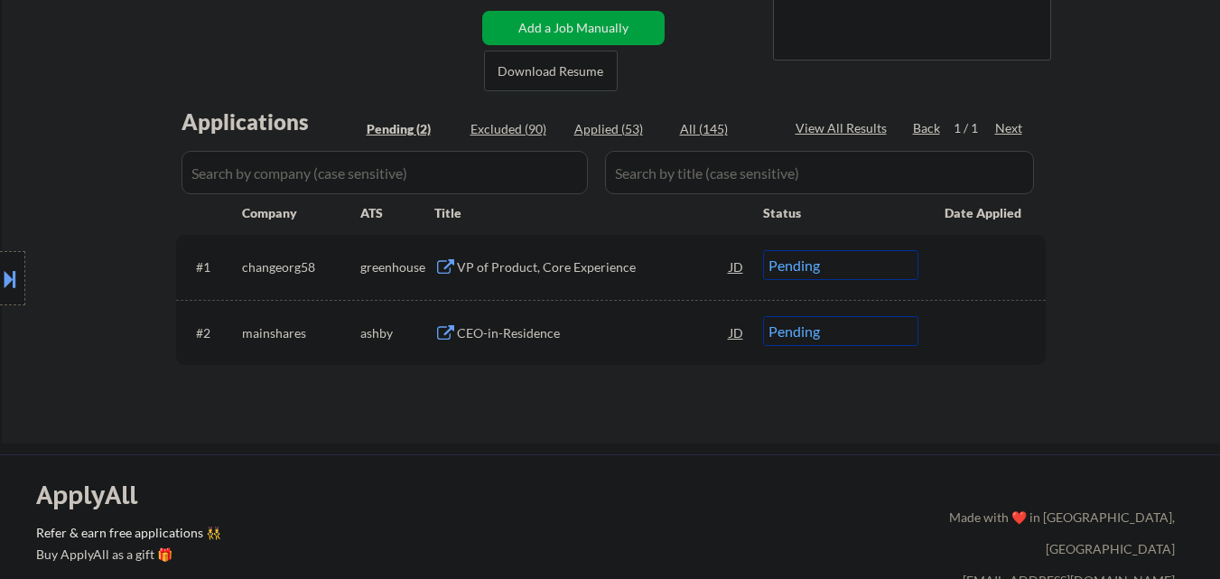 This screenshot has height=579, width=1220. I want to click on div: Pending (2), so click(412, 129).